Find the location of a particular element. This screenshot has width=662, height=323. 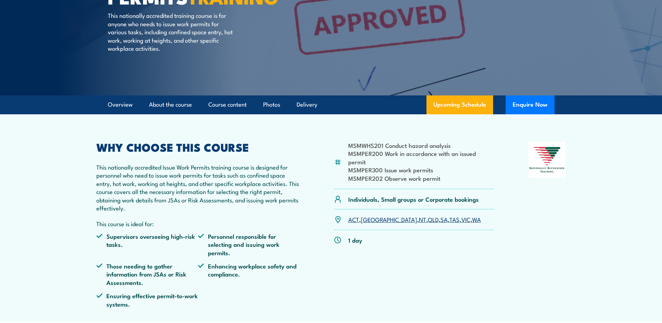

button: Enquire Now is located at coordinates (530, 105).